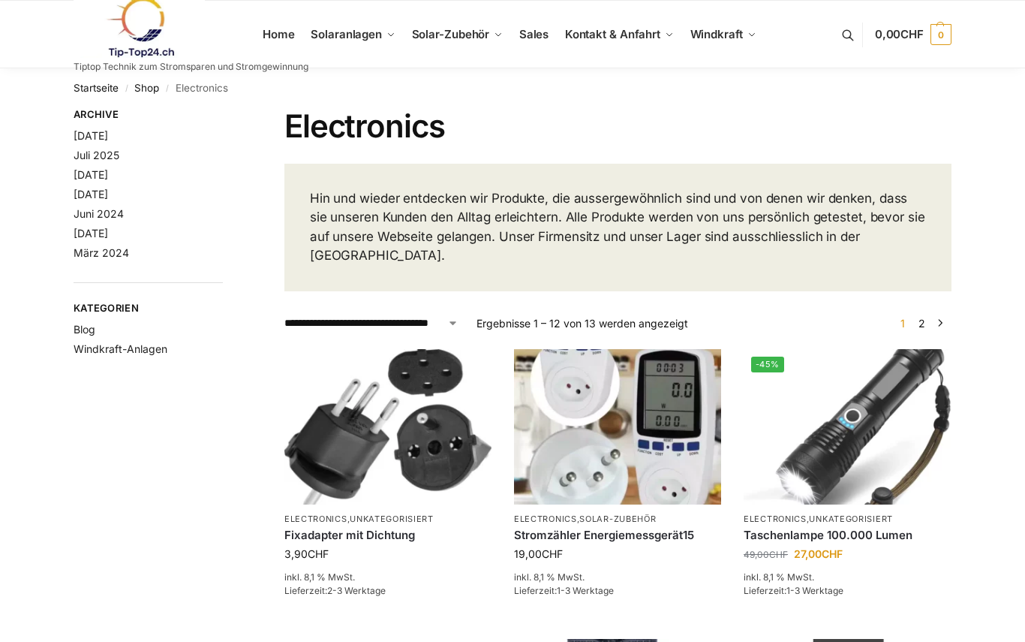 The height and width of the screenshot is (642, 1025). Describe the element at coordinates (534, 34) in the screenshot. I see `span: Sales` at that location.